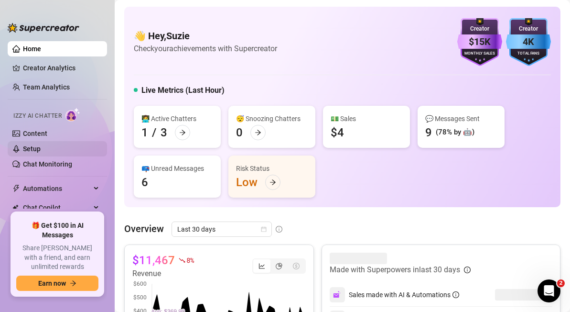 The width and height of the screenshot is (570, 312). I want to click on img: blue-badge-DgoSNQY1.svg, so click(529, 42).